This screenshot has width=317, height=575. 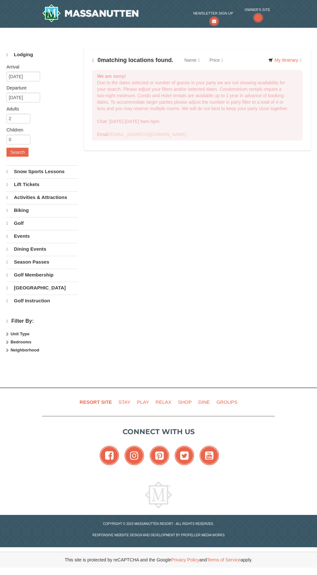 I want to click on a: Responsive website design and development by Propeller Media Works, so click(x=158, y=535).